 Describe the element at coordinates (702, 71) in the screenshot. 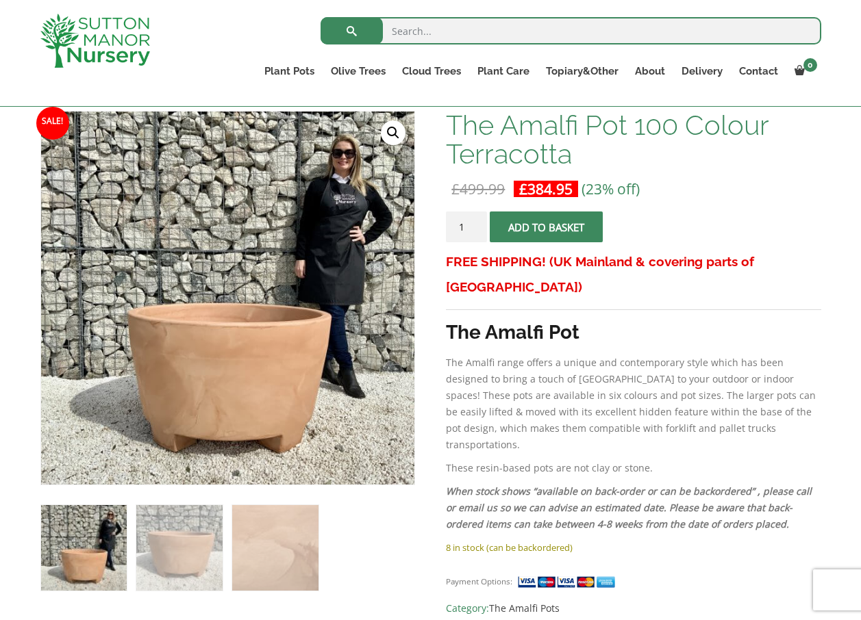

I see `a: Delivery` at that location.